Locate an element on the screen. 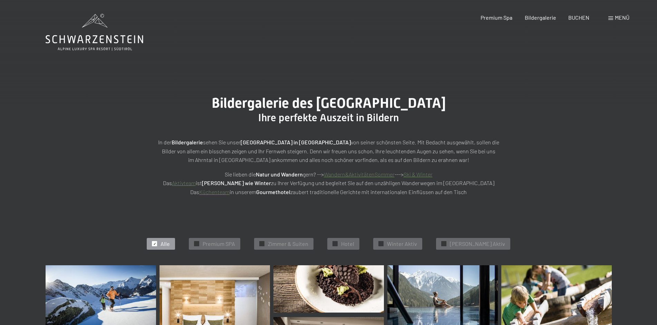  span: Premium SPA is located at coordinates (219, 244).